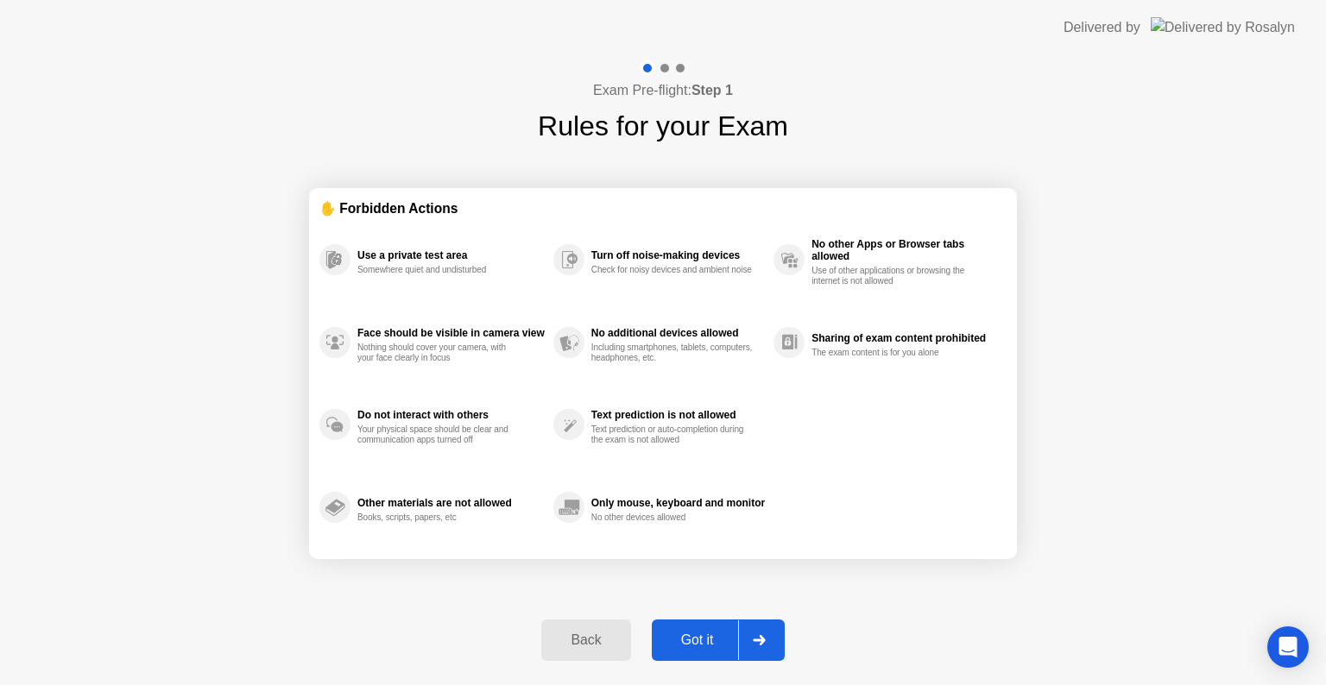 The height and width of the screenshot is (685, 1326). I want to click on div: Do not interact with others, so click(450, 415).